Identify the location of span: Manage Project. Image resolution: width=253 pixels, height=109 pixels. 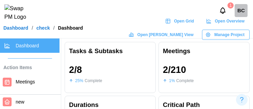
(229, 35).